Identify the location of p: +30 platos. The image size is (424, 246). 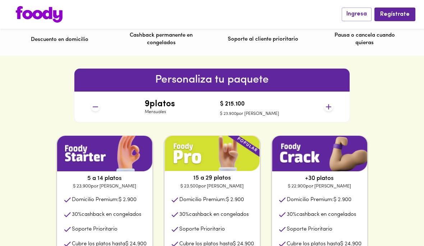
(319, 179).